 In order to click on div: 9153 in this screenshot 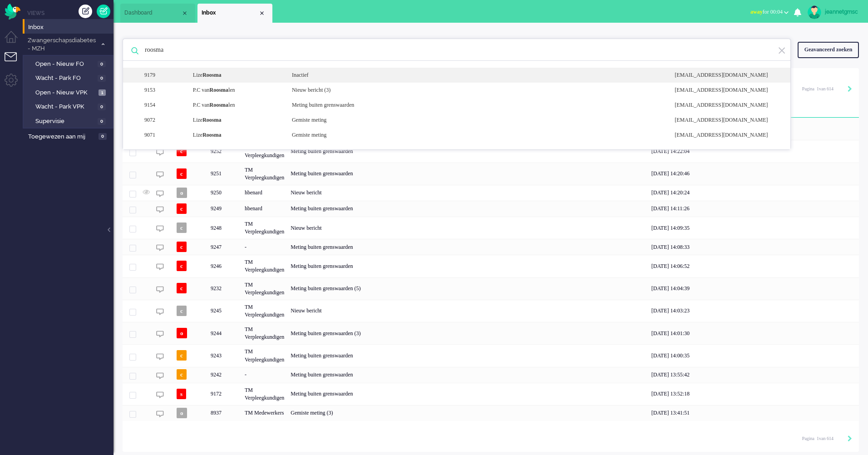, I will do `click(163, 90)`.